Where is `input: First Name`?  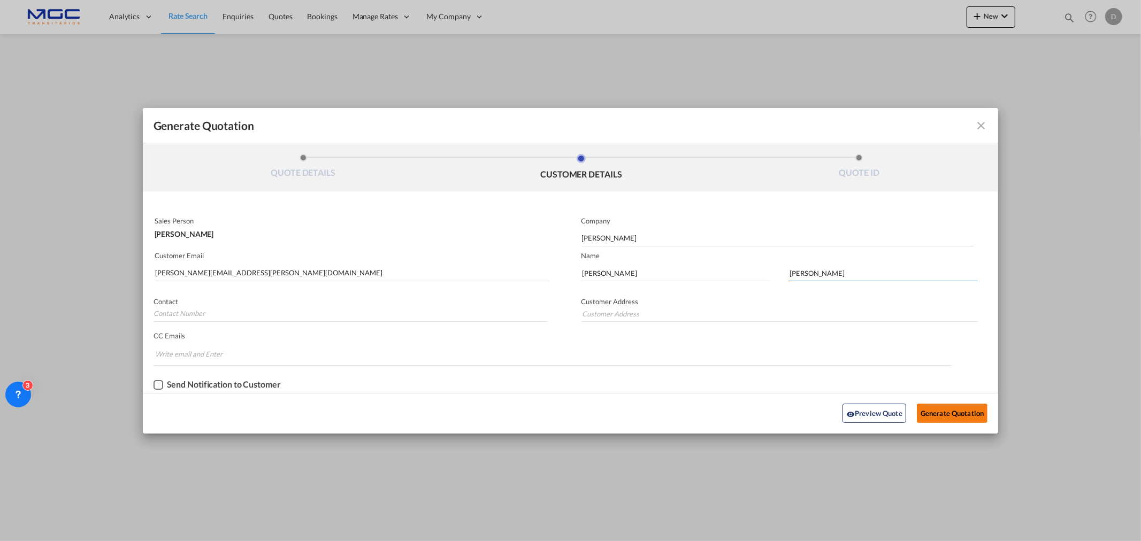 input: First Name is located at coordinates (676, 273).